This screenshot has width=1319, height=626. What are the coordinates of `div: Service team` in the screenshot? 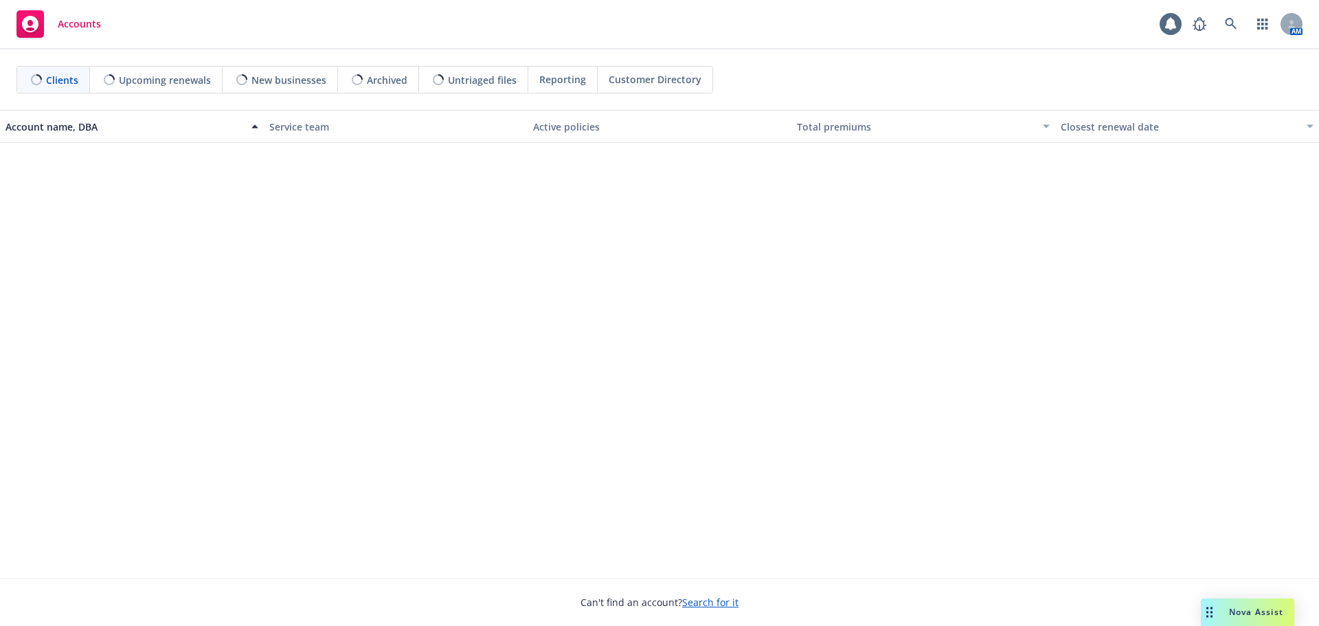 It's located at (396, 126).